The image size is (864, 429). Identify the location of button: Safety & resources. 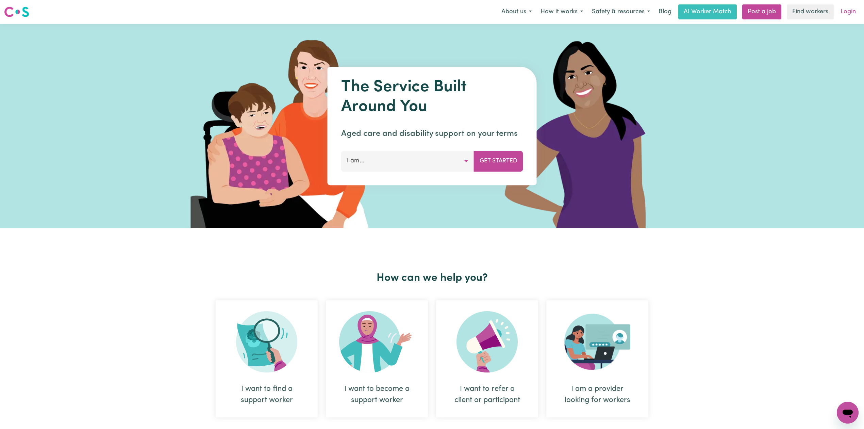
(621, 12).